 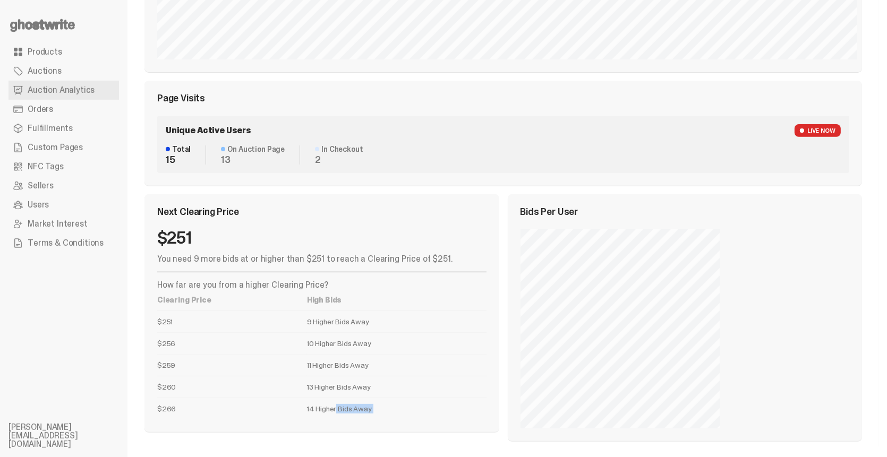 I want to click on a: Sellers, so click(x=64, y=186).